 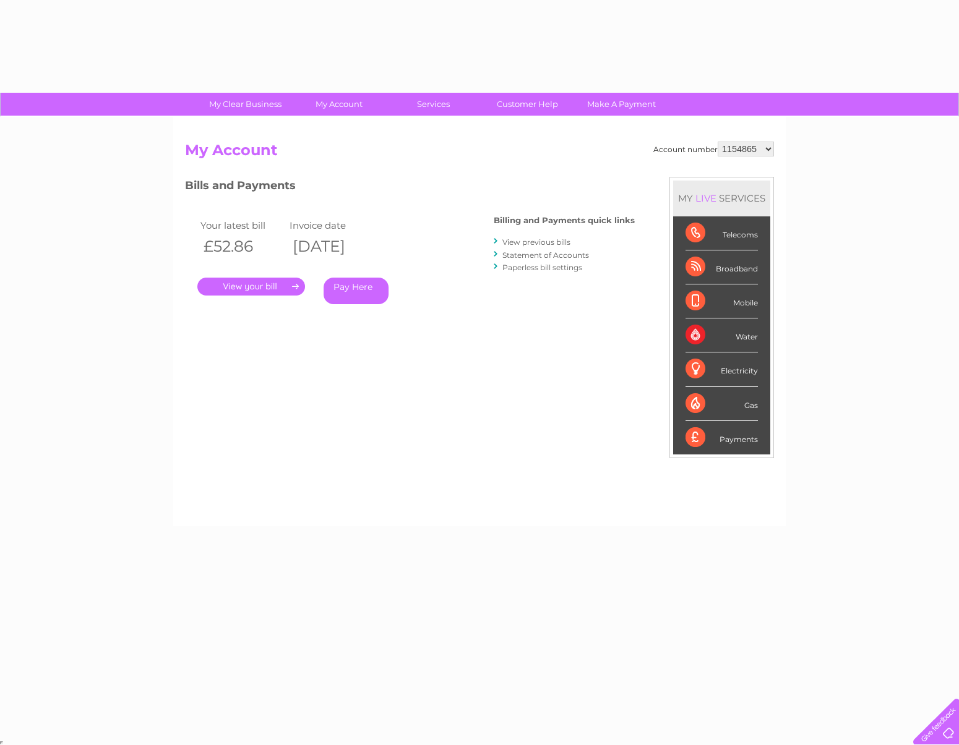 What do you see at coordinates (564, 220) in the screenshot?
I see `h4: Billing and Payments quick links` at bounding box center [564, 220].